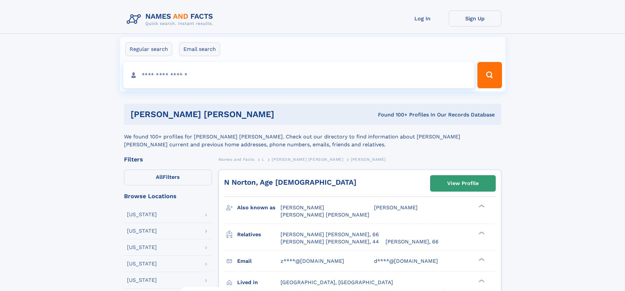  What do you see at coordinates (299, 75) in the screenshot?
I see `input: search input` at bounding box center [299, 75].